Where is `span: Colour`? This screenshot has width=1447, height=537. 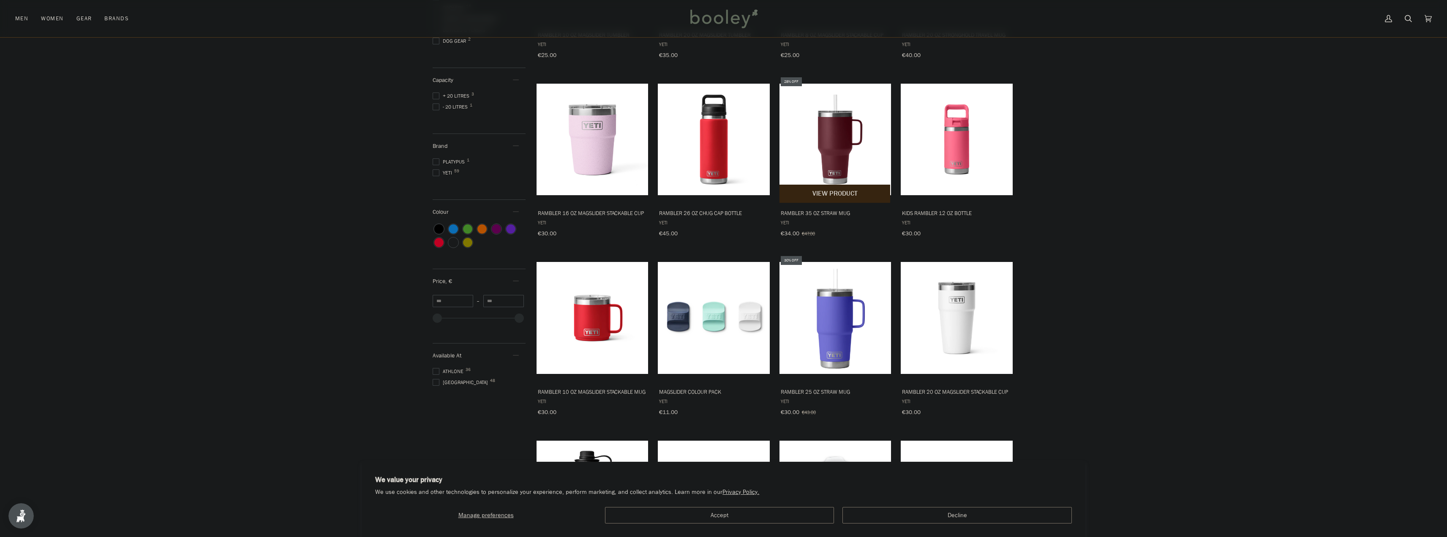 span: Colour is located at coordinates (444, 212).